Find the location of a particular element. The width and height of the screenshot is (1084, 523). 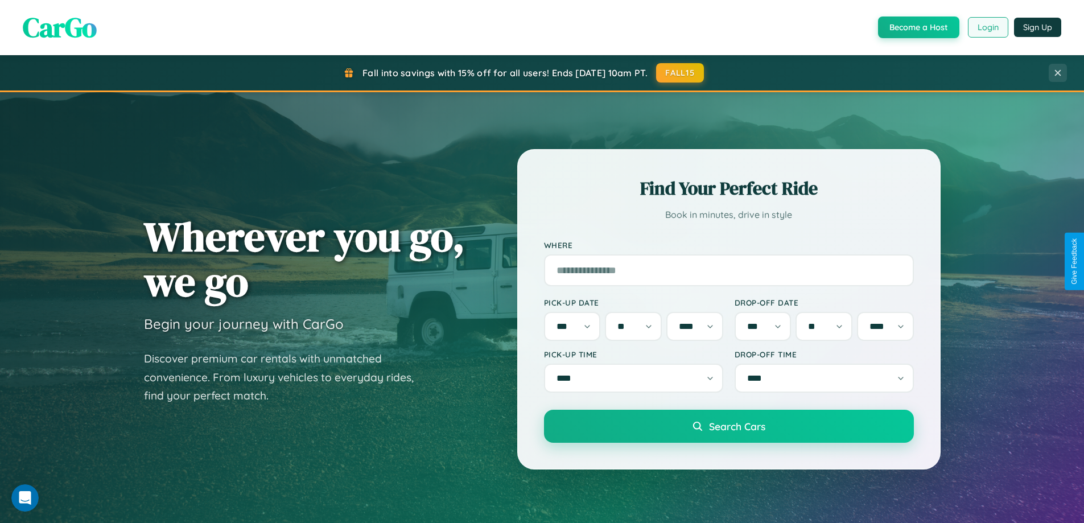

button: FALL15 is located at coordinates (680, 73).